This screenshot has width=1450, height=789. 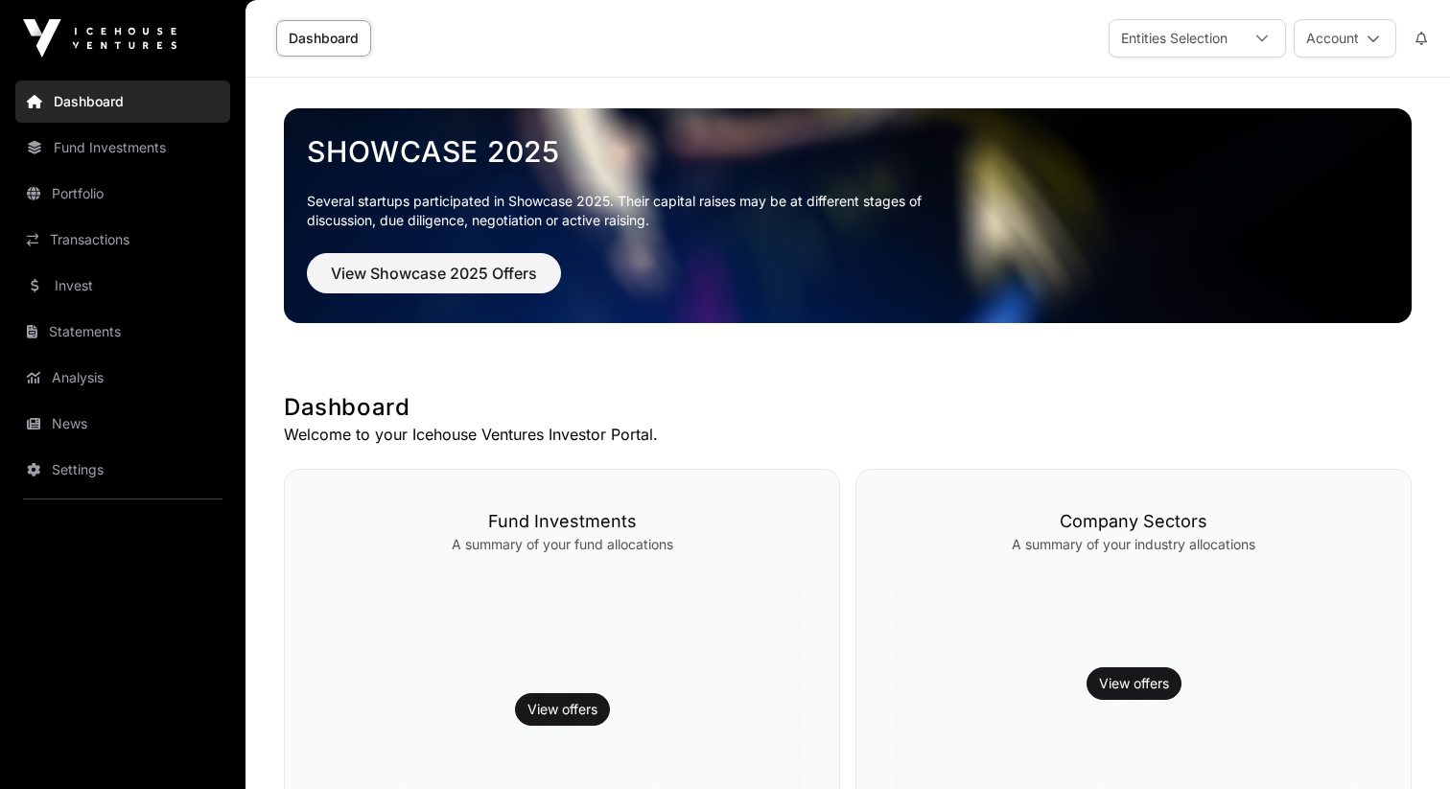 What do you see at coordinates (123, 332) in the screenshot?
I see `a: Statements` at bounding box center [123, 332].